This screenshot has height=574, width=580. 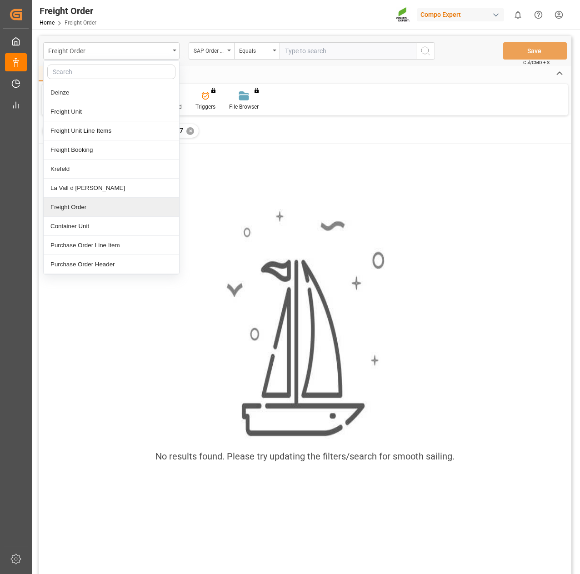 What do you see at coordinates (111, 112) in the screenshot?
I see `div: Freight Unit` at bounding box center [111, 112].